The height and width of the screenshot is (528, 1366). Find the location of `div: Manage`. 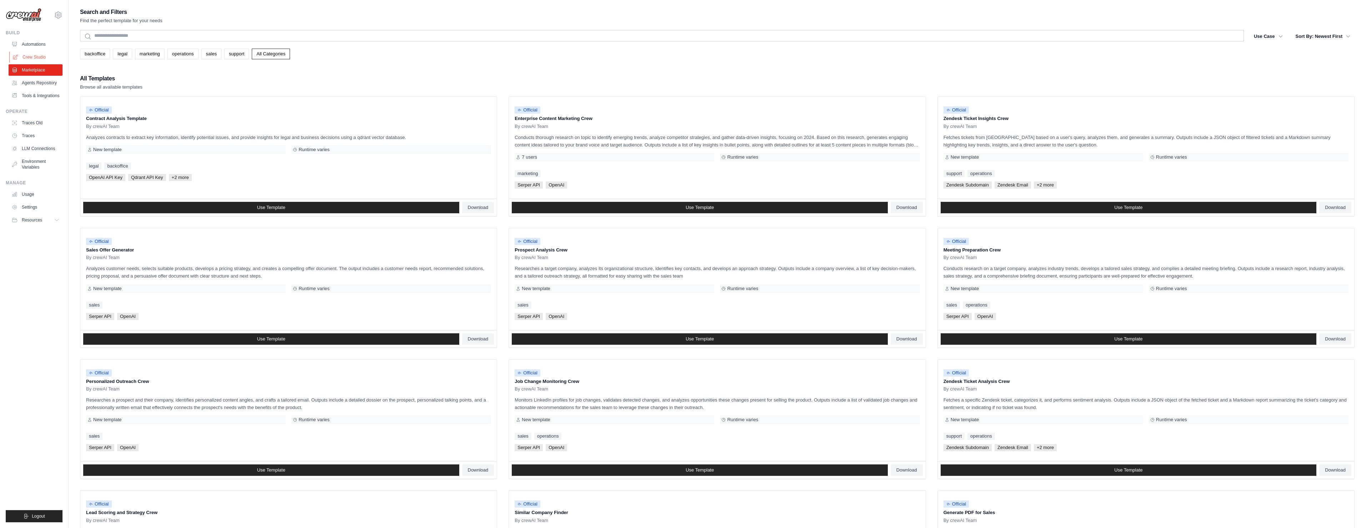

div: Manage is located at coordinates (34, 183).